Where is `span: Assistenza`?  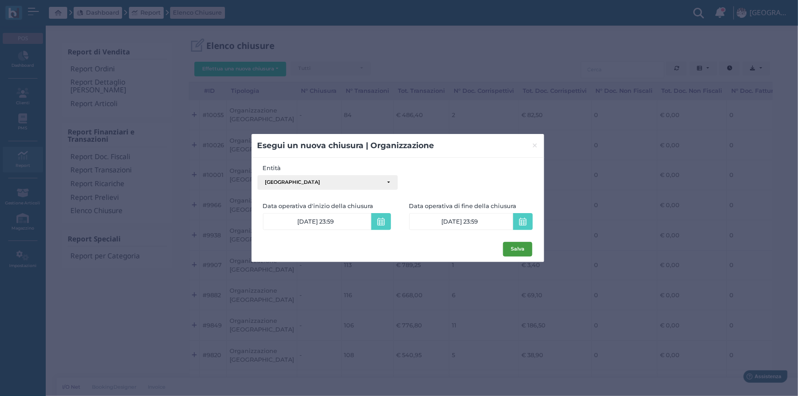 span: Assistenza is located at coordinates (43, 11).